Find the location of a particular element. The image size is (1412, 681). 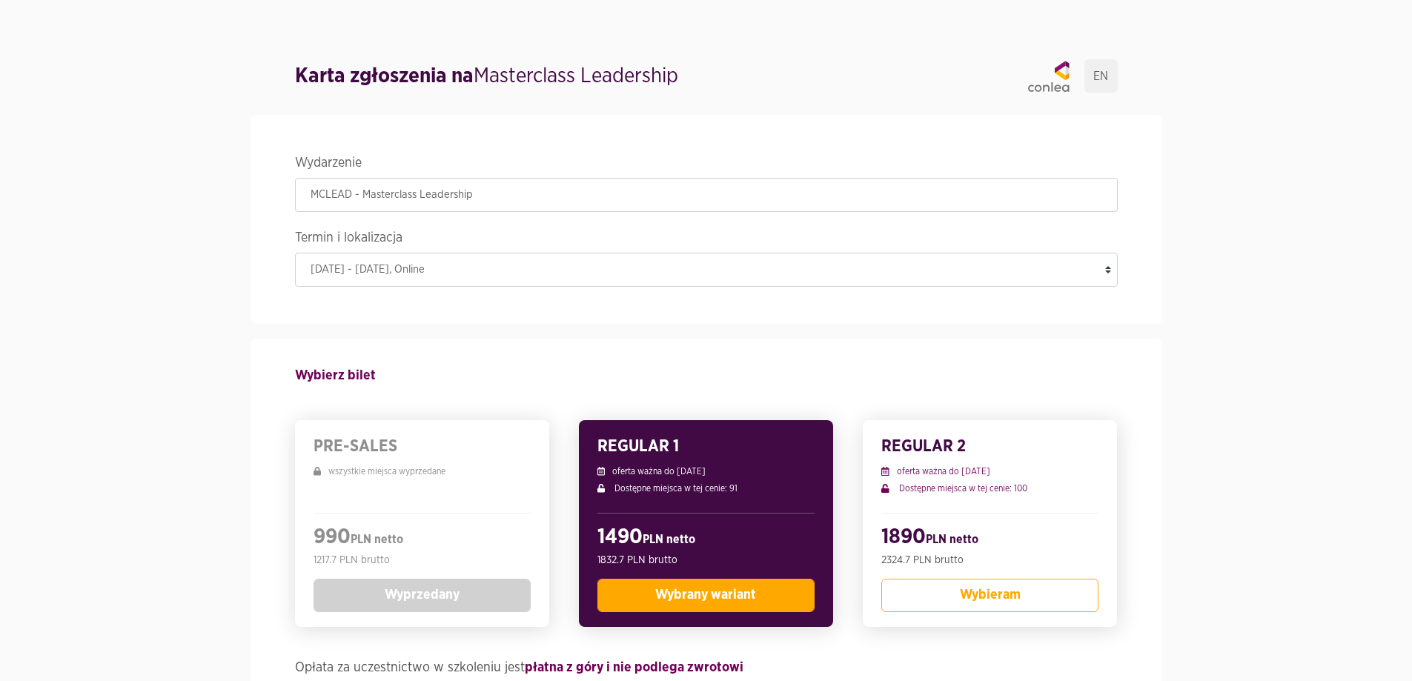

h3: REGULAR 2 is located at coordinates (989, 446).